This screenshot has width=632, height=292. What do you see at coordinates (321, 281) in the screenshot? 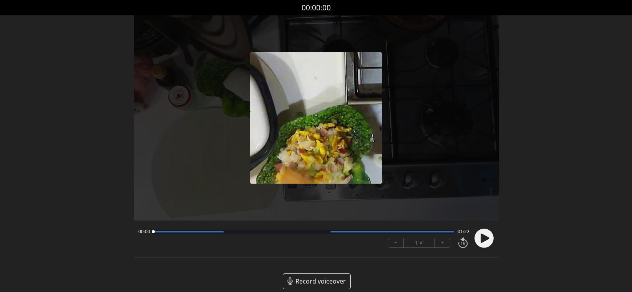
I see `span: Record voiceover` at bounding box center [321, 281].